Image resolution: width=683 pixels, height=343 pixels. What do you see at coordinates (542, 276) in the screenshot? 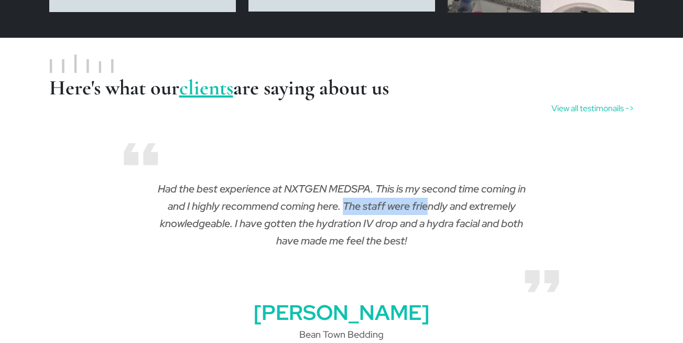
I see `img: quotes_images2` at bounding box center [542, 276].